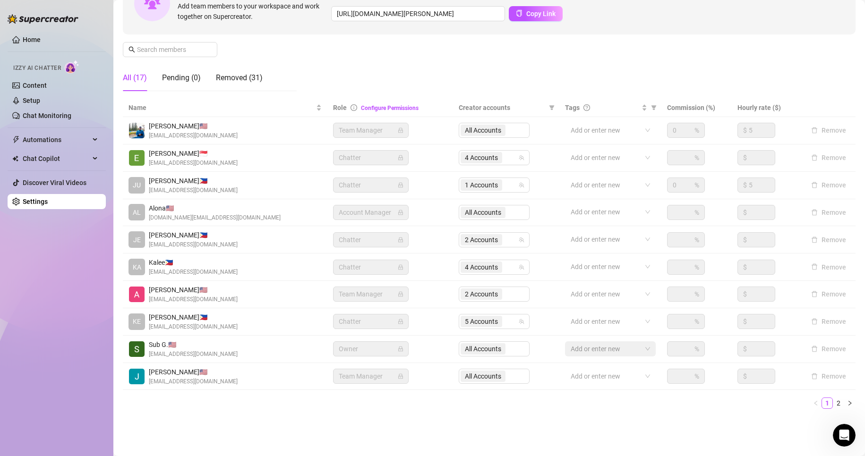 The width and height of the screenshot is (865, 456). What do you see at coordinates (72, 67) in the screenshot?
I see `img: AI Chatter` at bounding box center [72, 67].